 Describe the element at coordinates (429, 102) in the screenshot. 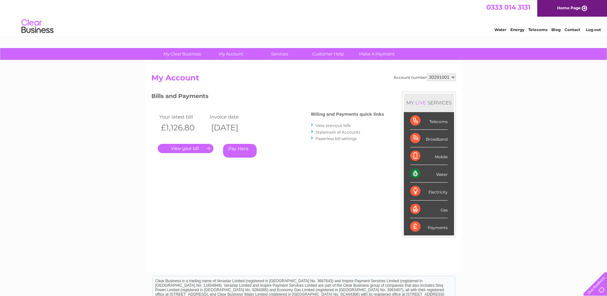

I see `div: MY SERVICES` at that location.